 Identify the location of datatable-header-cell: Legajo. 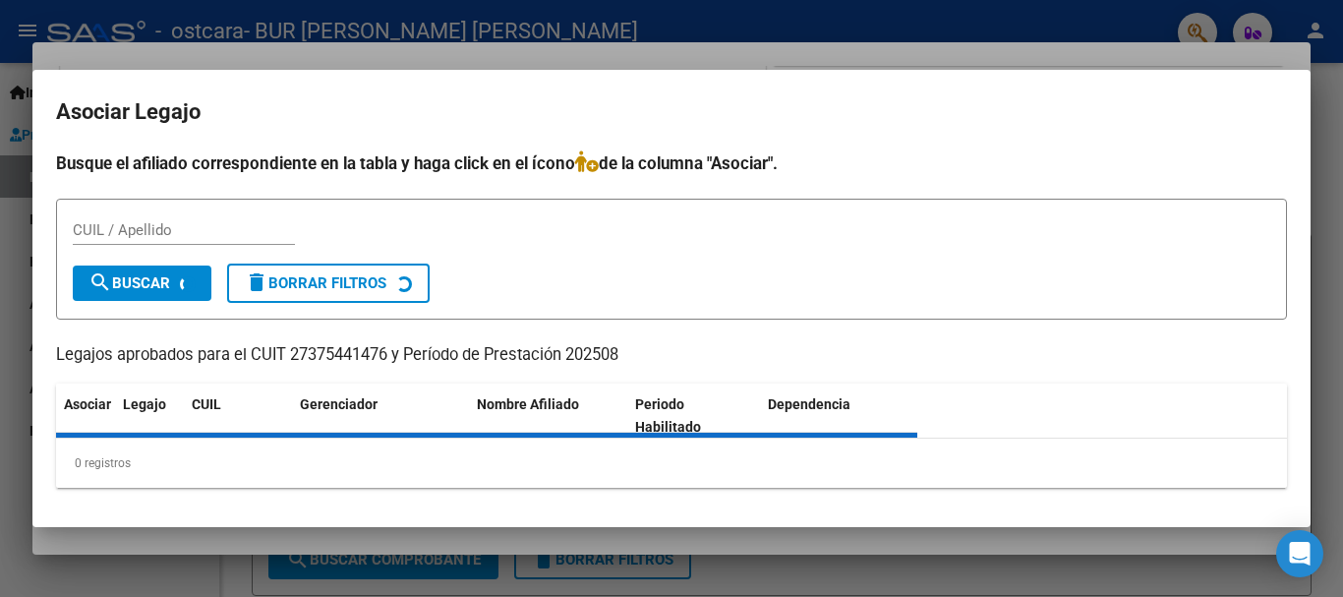
(149, 416).